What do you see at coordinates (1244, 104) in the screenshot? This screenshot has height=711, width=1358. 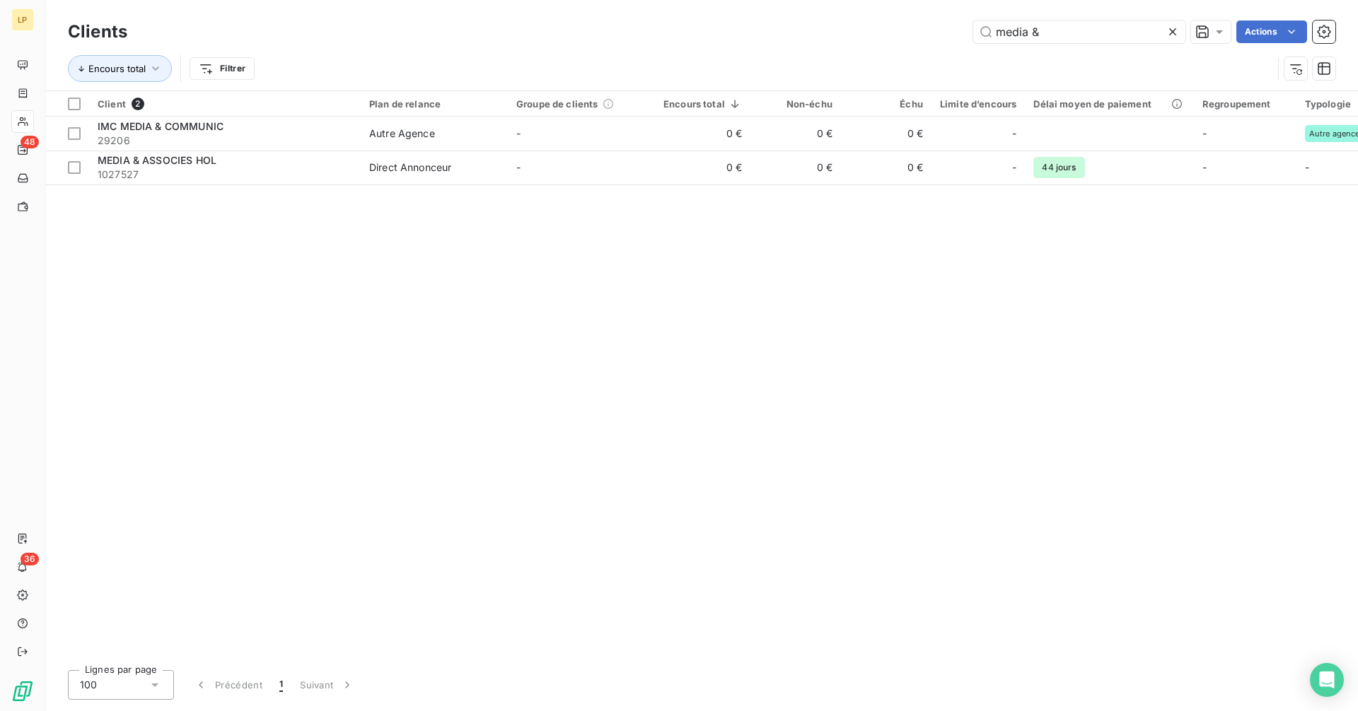 I see `div: Regroupement` at bounding box center [1244, 104].